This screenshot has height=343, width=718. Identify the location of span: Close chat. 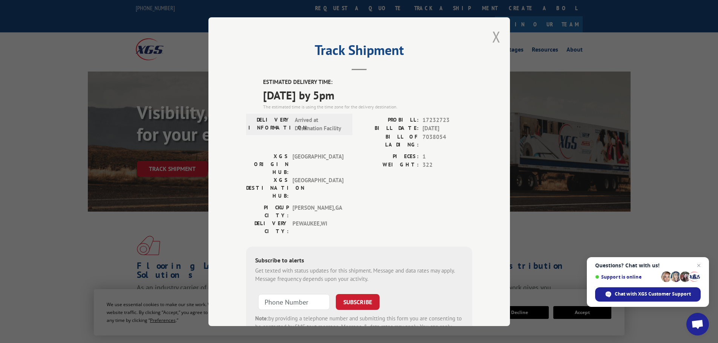
(698, 266).